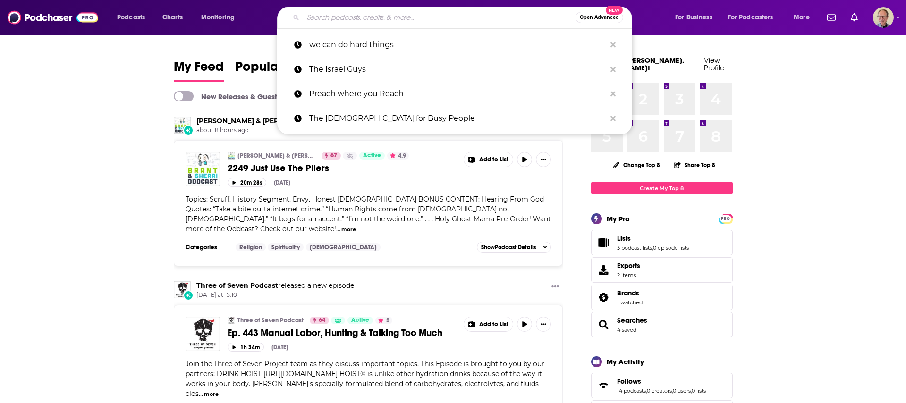  Describe the element at coordinates (726, 219) in the screenshot. I see `span: PRO` at that location.